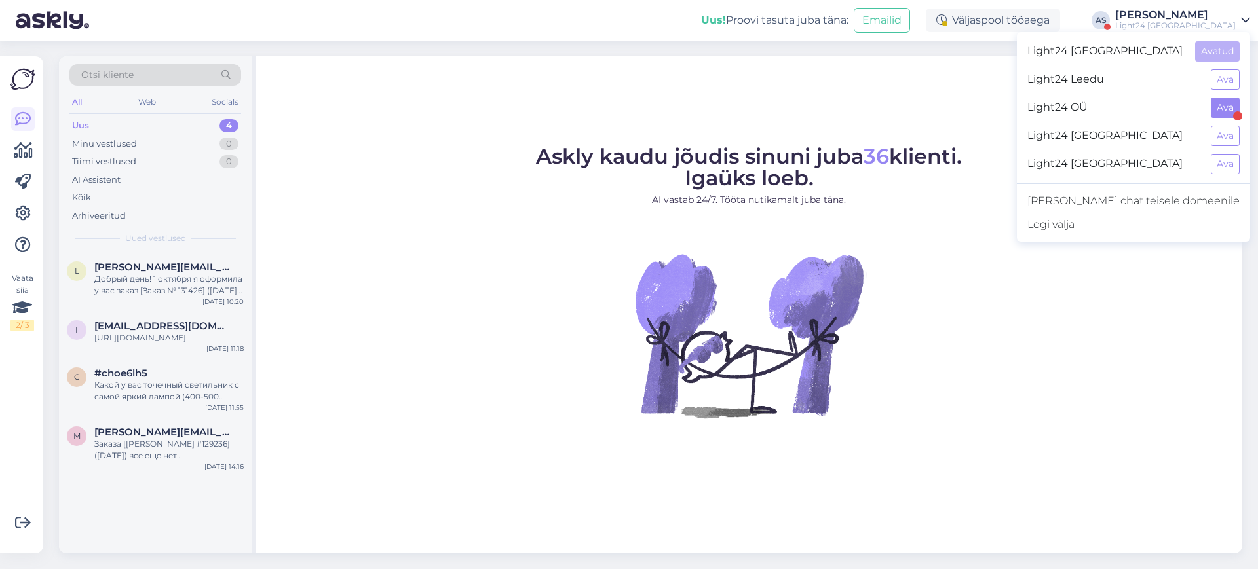  What do you see at coordinates (749, 336) in the screenshot?
I see `img: No Chat active` at bounding box center [749, 336].